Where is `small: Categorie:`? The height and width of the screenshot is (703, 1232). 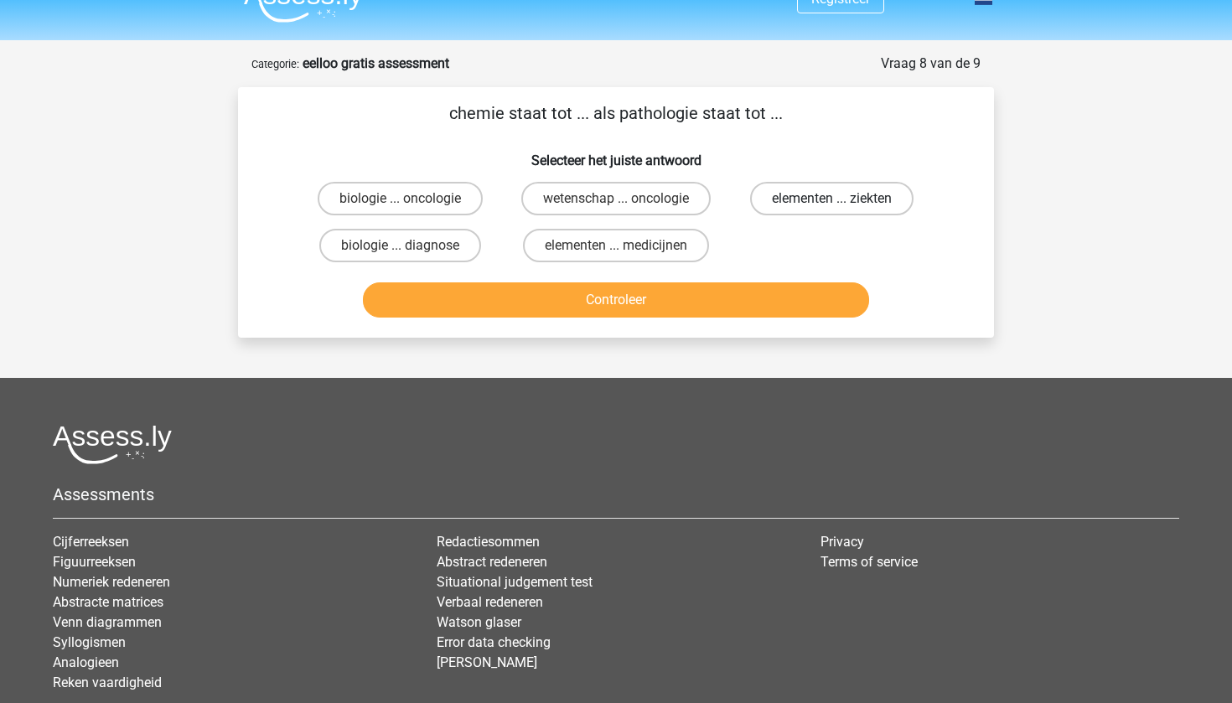 small: Categorie: is located at coordinates (275, 64).